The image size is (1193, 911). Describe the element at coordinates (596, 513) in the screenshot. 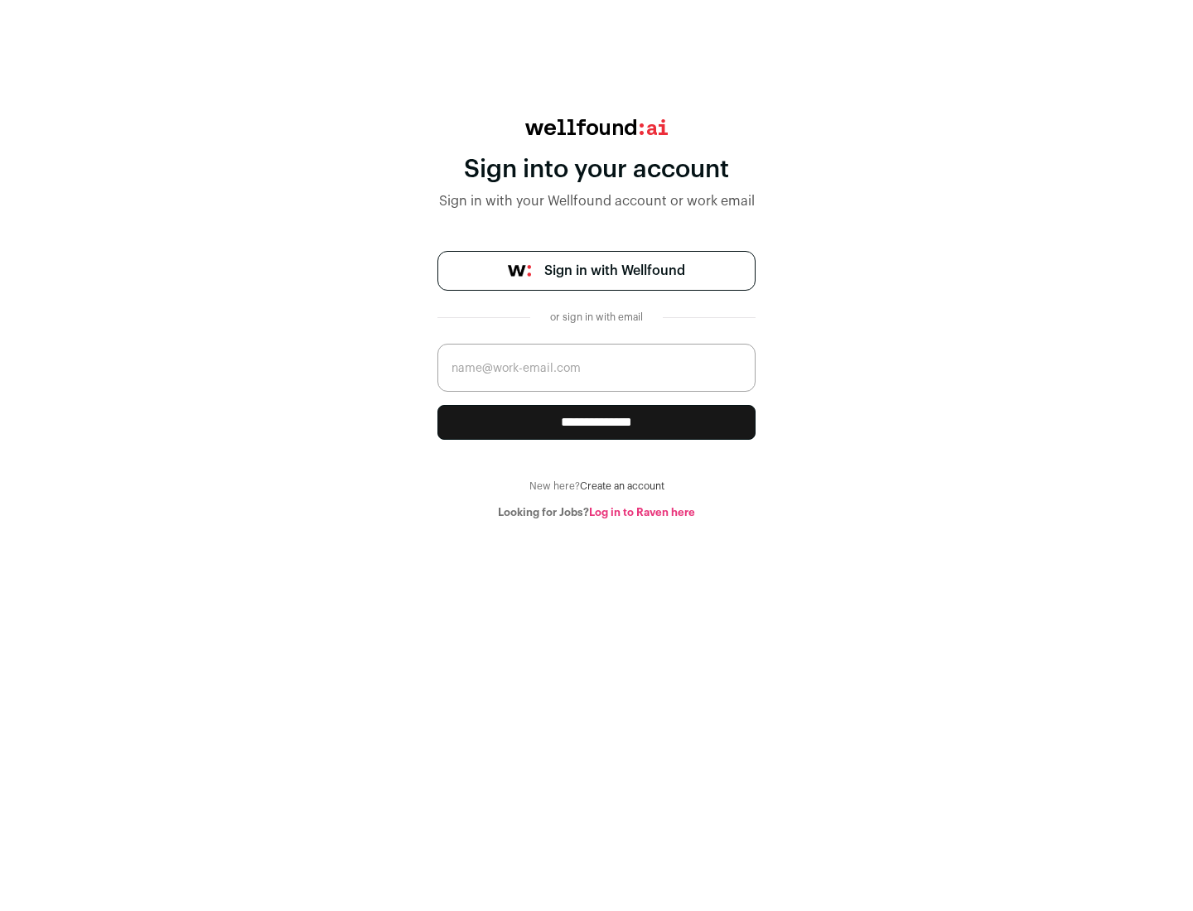

I see `div: Looking for Jobs?` at that location.